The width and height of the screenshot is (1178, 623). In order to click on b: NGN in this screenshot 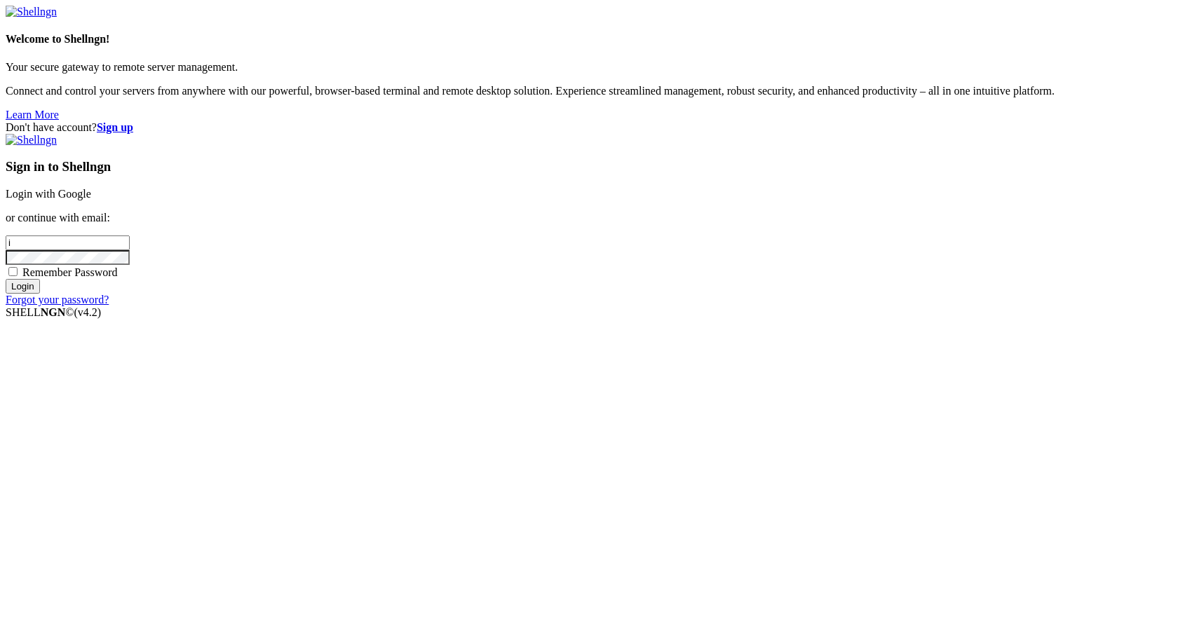, I will do `click(53, 312)`.